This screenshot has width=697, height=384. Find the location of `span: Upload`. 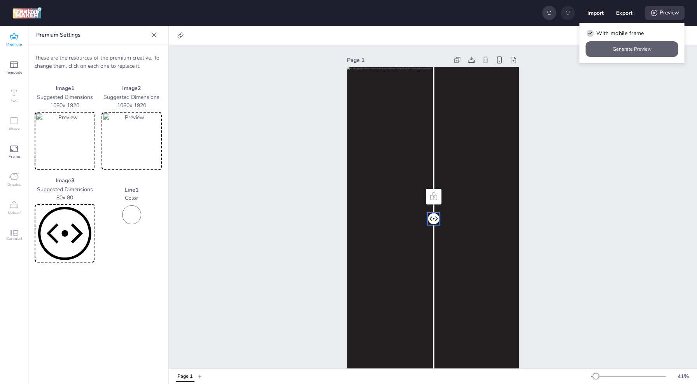

span: Upload is located at coordinates (14, 213).